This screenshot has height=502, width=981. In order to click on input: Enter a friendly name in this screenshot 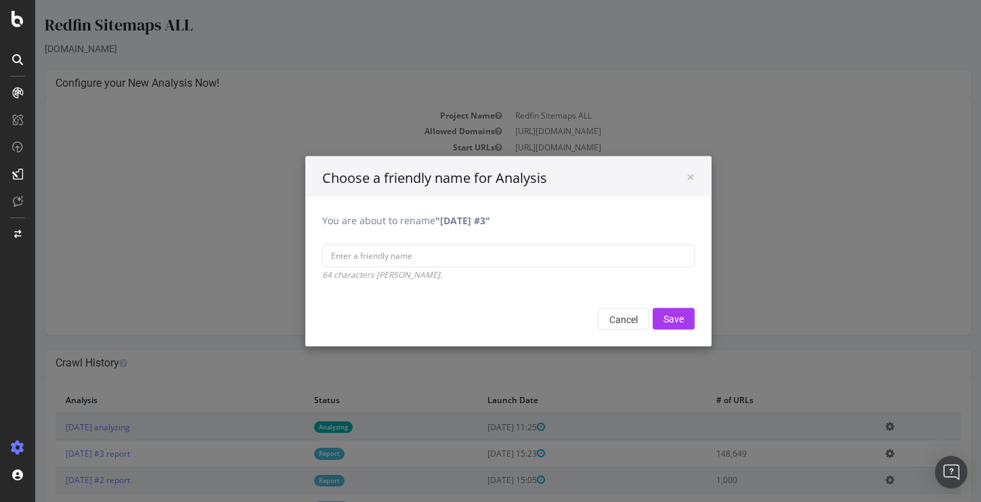, I will do `click(473, 255)`.